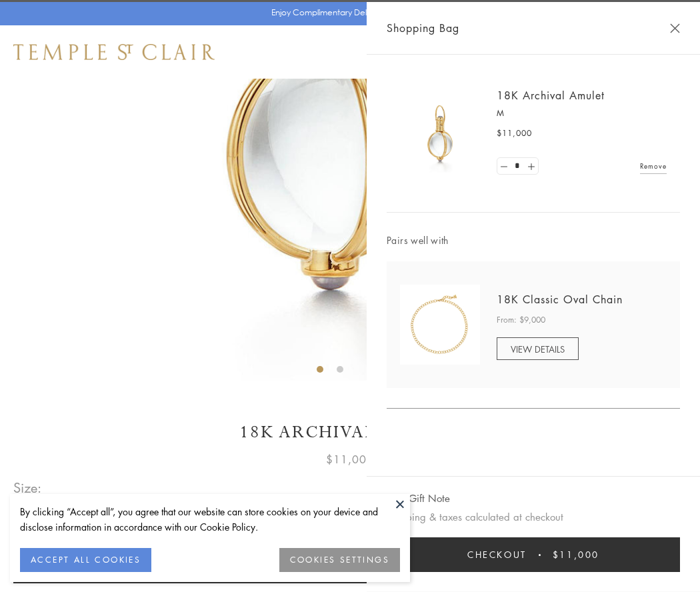  I want to click on div: By clicking “Accept all”, you agree that our website can store cookies on your device and disclos..., so click(210, 519).